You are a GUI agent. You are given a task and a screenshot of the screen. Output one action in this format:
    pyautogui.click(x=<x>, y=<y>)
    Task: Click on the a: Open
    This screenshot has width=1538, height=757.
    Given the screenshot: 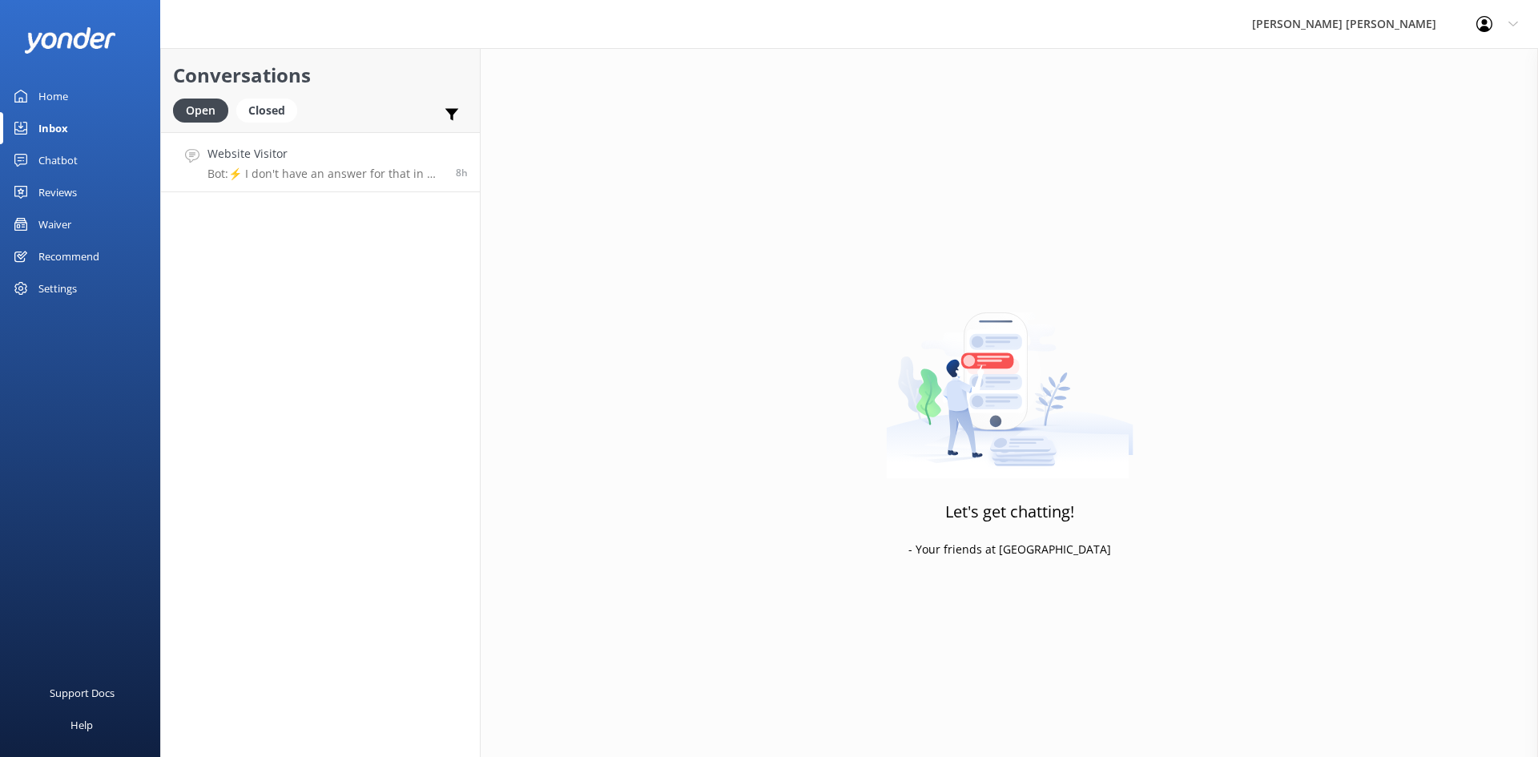 What is the action you would take?
    pyautogui.click(x=204, y=110)
    